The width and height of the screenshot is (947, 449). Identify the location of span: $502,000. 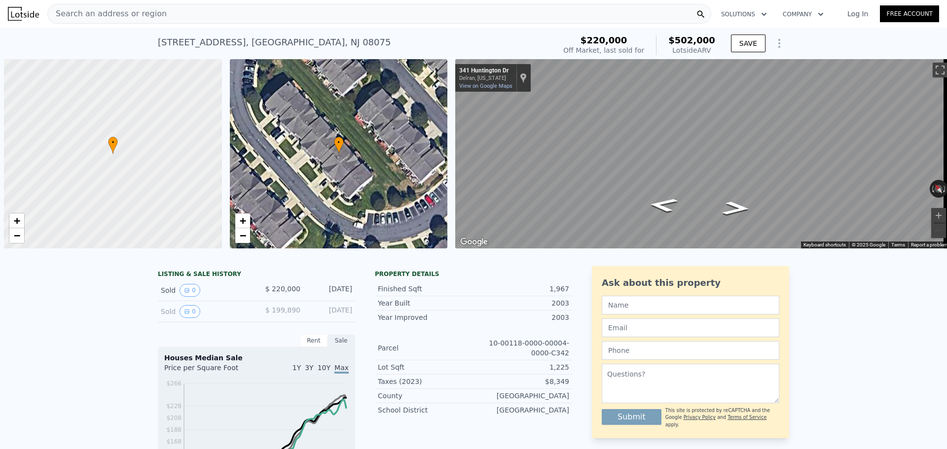
(691, 40).